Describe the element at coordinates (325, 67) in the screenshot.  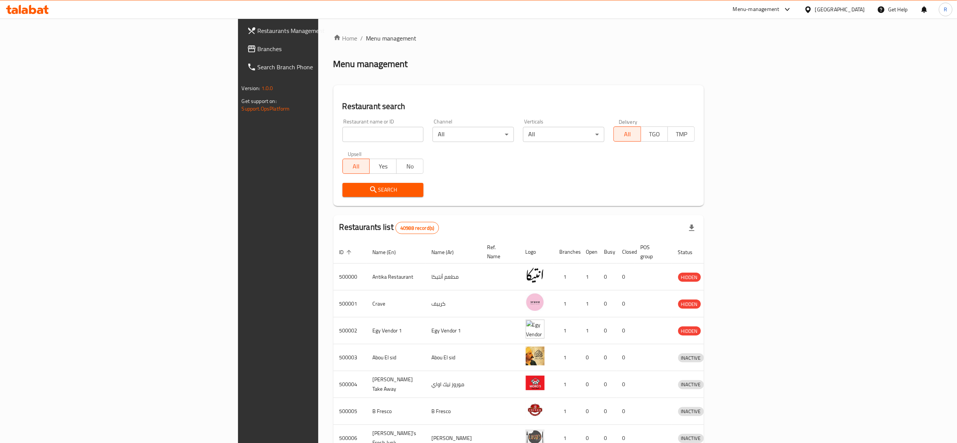
I see `span: Search Branch Phone` at that location.